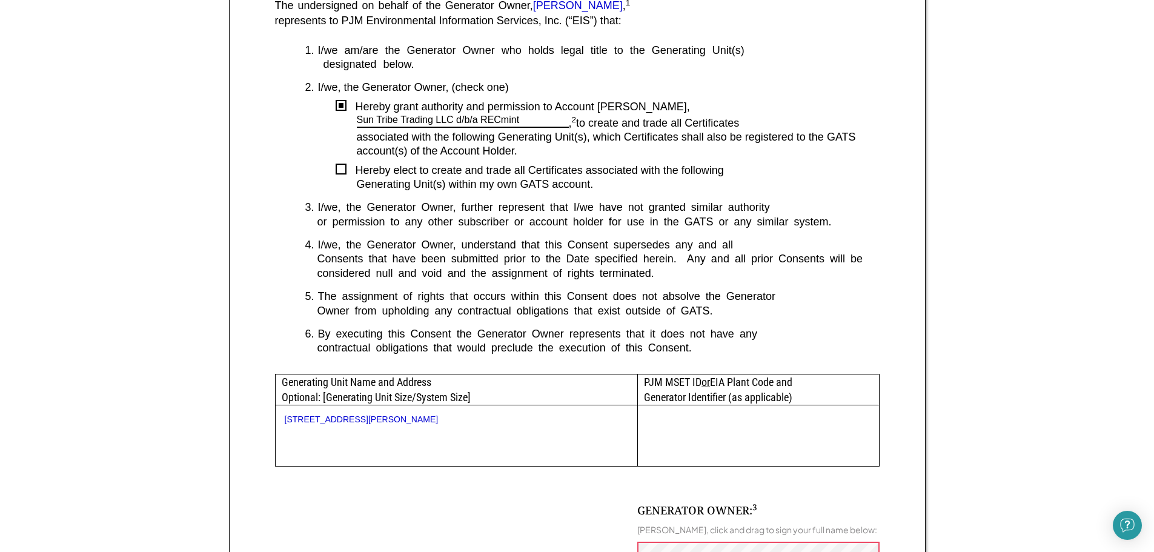  I want to click on div: The assignment of rights that occurs within this Consent does not absolve the Generator, so click(598, 296).